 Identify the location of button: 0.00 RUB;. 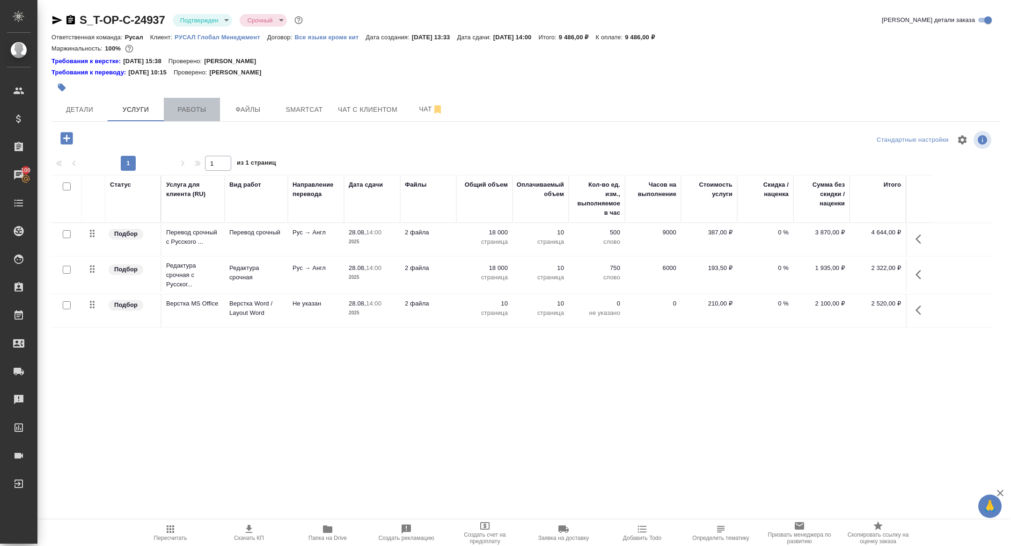
(129, 49).